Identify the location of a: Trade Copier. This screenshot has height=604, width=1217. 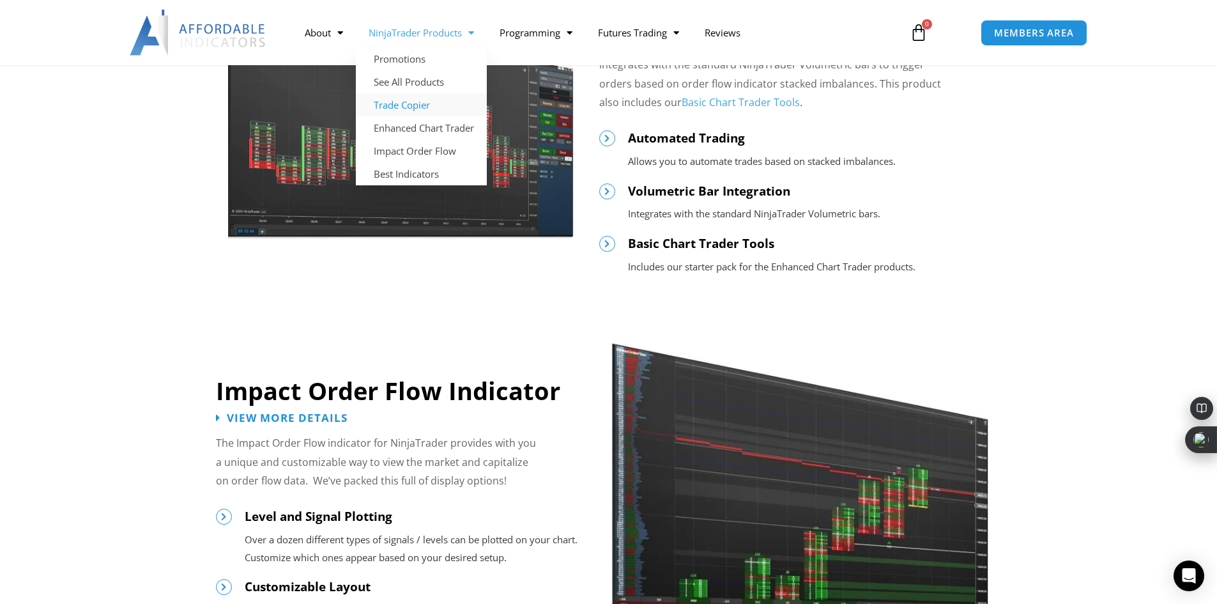
(421, 105).